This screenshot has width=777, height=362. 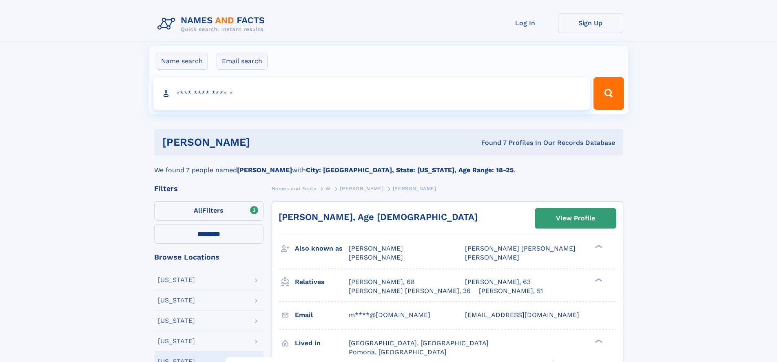 I want to click on label: Email search, so click(x=242, y=61).